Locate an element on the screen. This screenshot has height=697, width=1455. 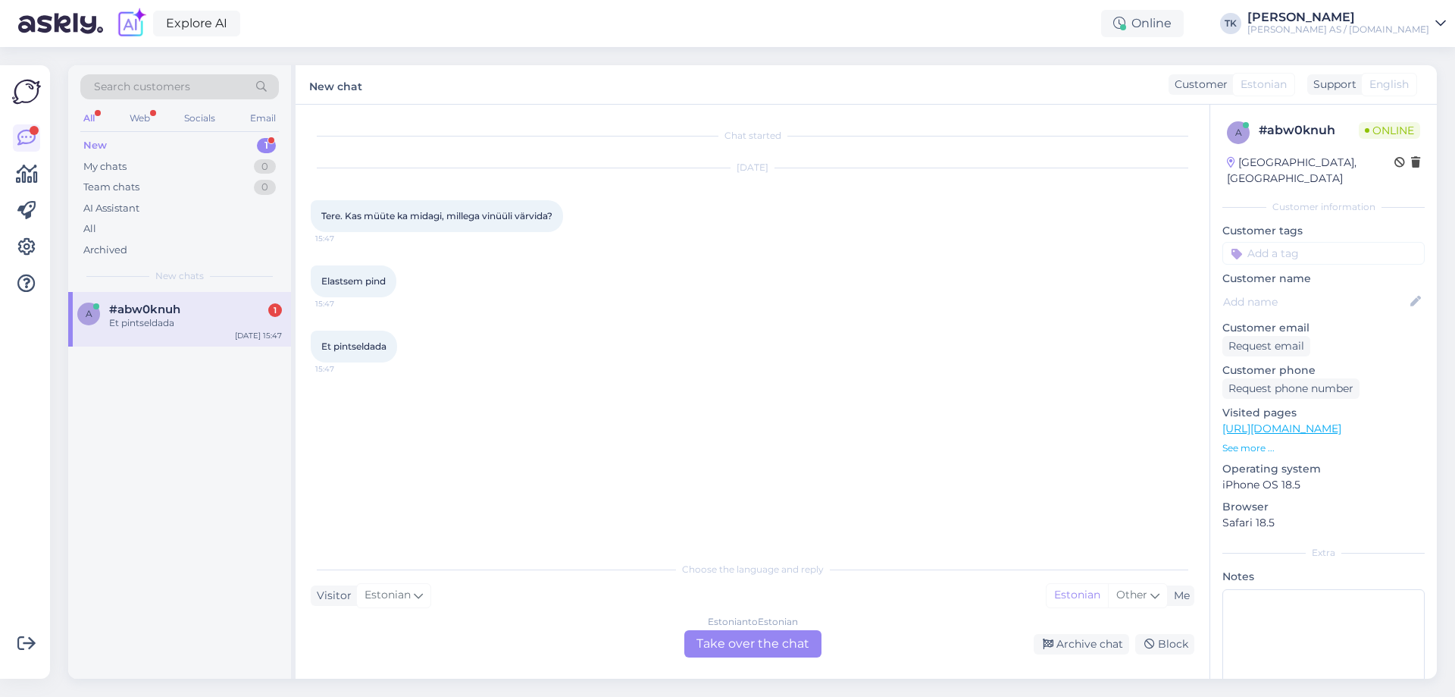
p: See more ... is located at coordinates (1324, 448).